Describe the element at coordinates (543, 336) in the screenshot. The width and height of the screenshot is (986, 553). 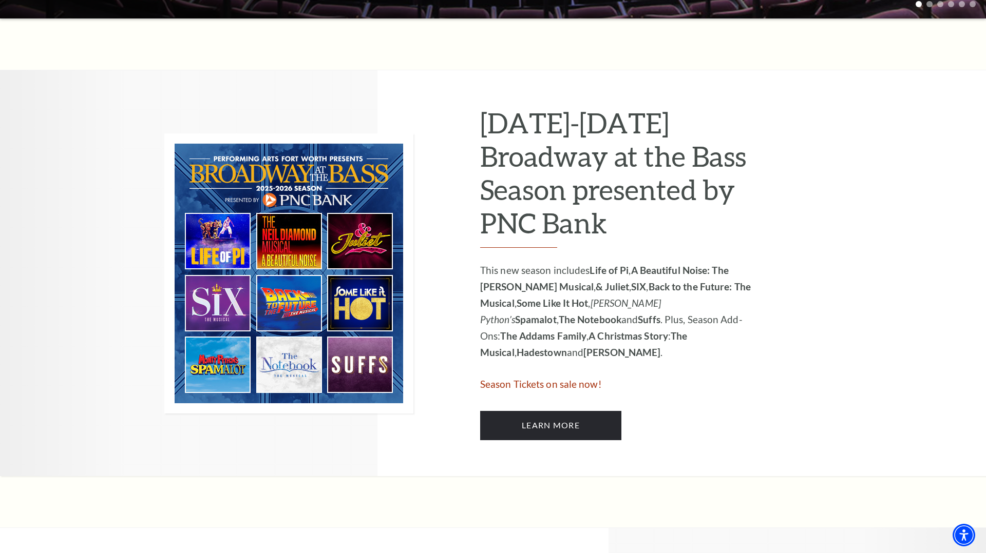
I see `strong: The Addams Family` at that location.